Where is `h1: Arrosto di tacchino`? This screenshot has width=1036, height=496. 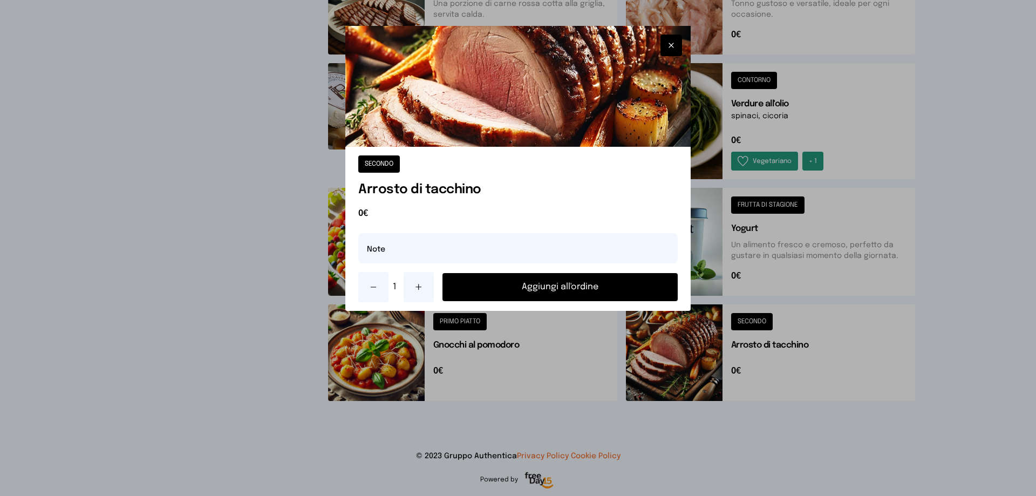
h1: Arrosto di tacchino is located at coordinates (518, 190).